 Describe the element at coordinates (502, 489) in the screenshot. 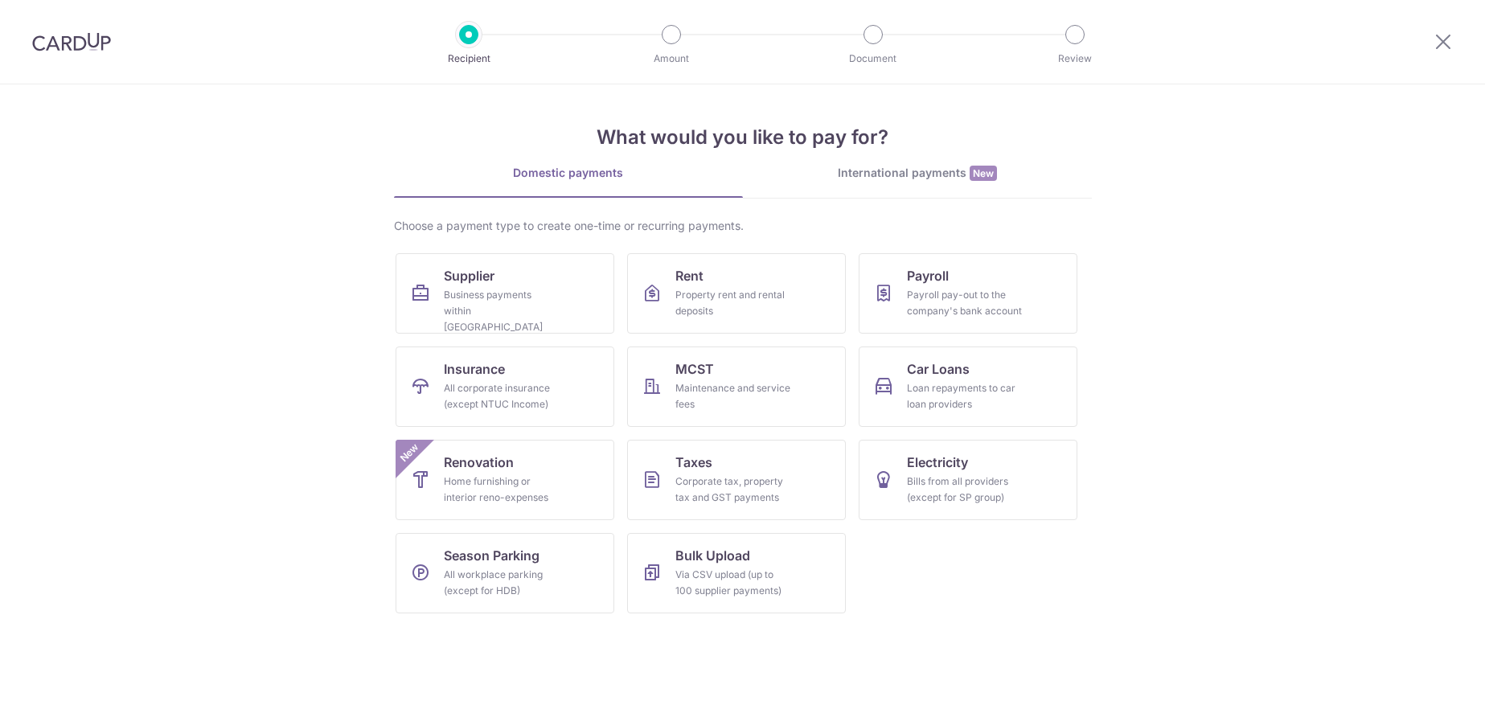

I see `div: Home furnishing or interior reno-expenses` at that location.